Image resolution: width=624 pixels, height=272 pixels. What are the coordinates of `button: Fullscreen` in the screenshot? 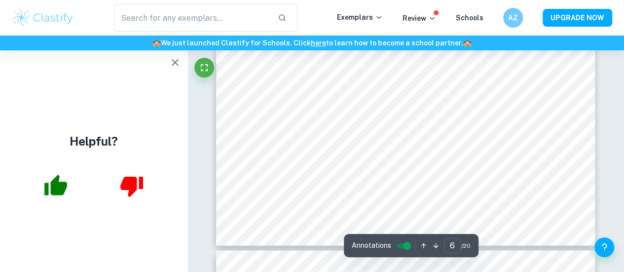 It's located at (204, 68).